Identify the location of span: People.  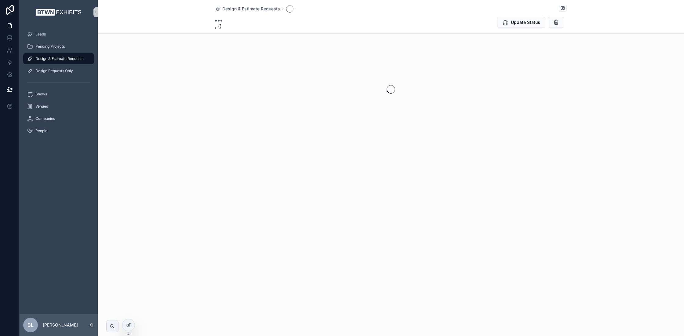
(41, 131).